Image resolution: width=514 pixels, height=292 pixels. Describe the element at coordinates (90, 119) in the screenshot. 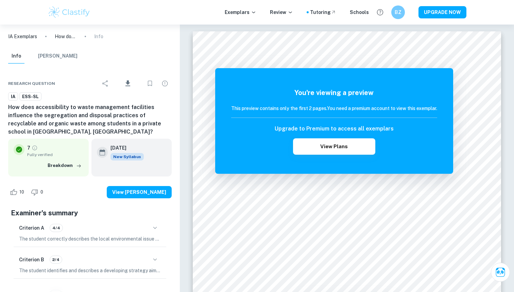

I see `h6: How does accessibility to waste management facilities influence the segregation and disposal prac...` at that location.